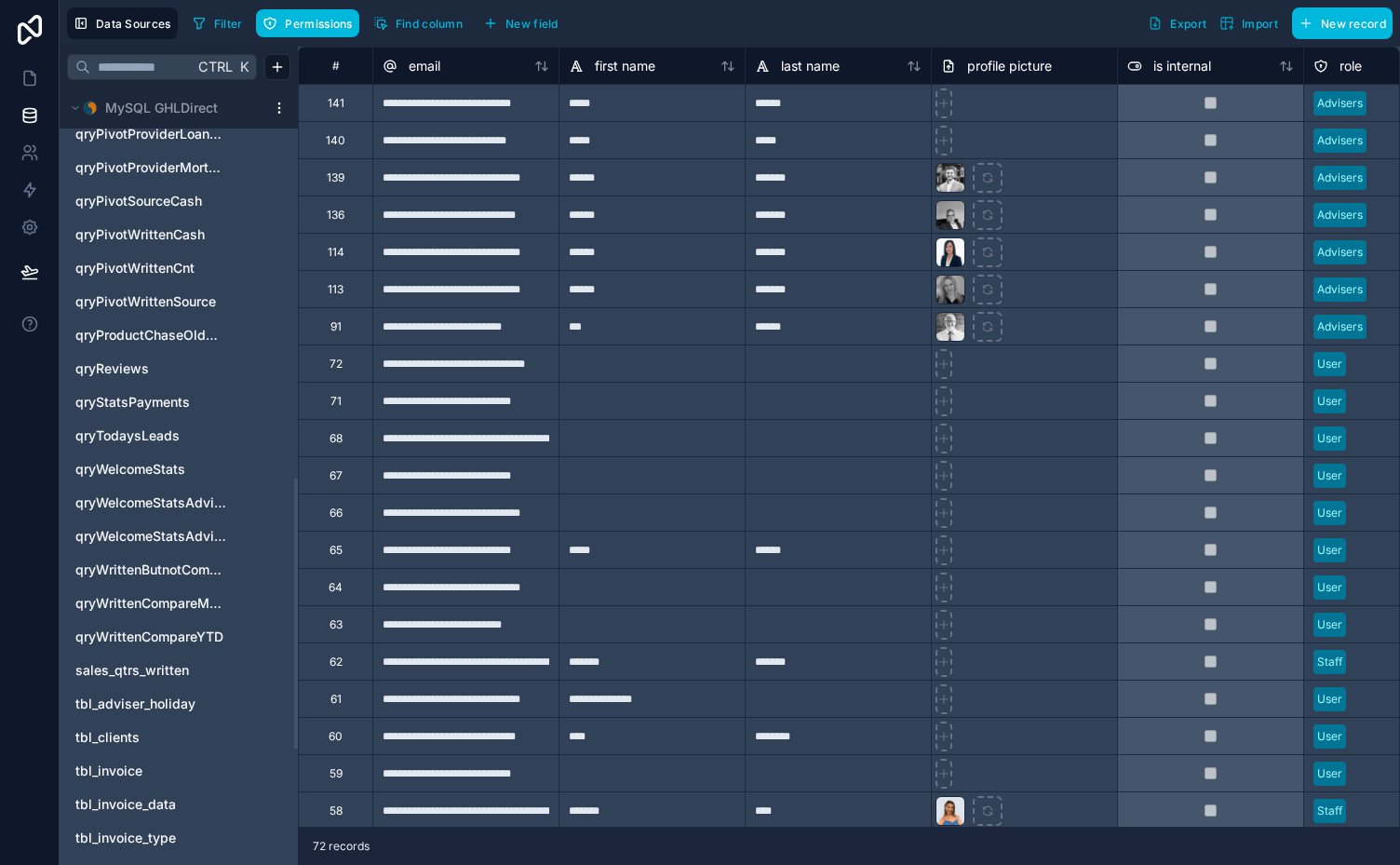 Image resolution: width=1400 pixels, height=865 pixels. Describe the element at coordinates (336, 327) in the screenshot. I see `div: 91` at that location.